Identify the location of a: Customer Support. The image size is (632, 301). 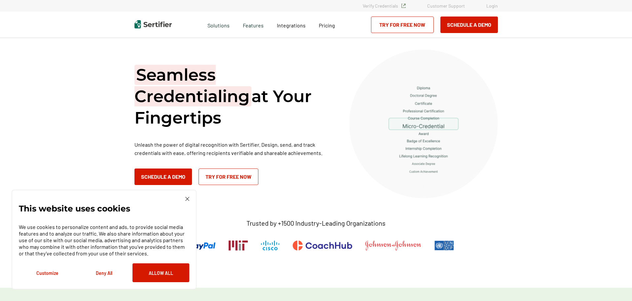
(446, 6).